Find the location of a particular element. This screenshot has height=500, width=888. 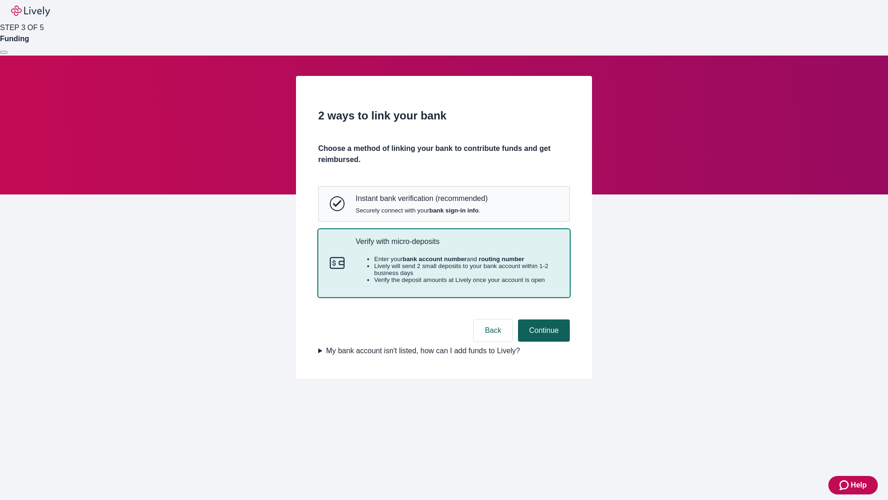

li: Verify the deposit amounts at Lively once your account is open is located at coordinates (466, 279).